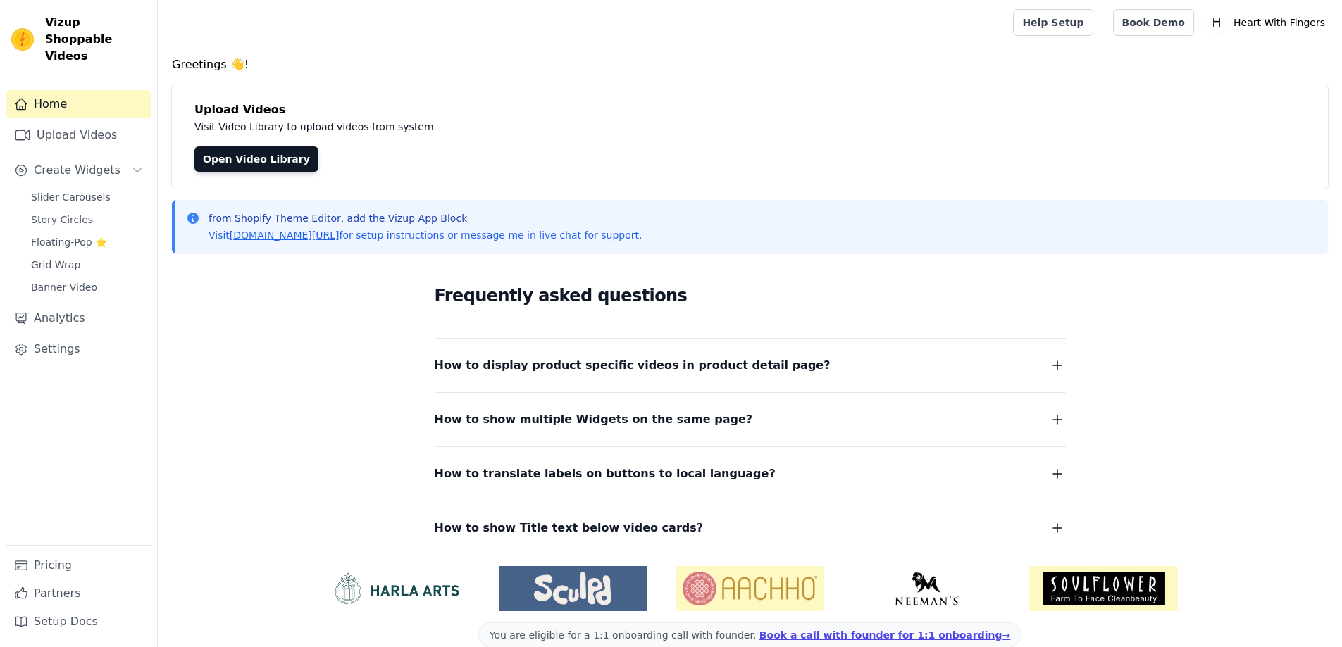  Describe the element at coordinates (78, 622) in the screenshot. I see `a: Setup Docs` at that location.